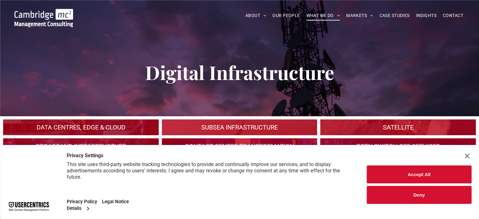 This screenshot has height=219, width=479. What do you see at coordinates (286, 15) in the screenshot?
I see `a: OUR PEOPLE` at bounding box center [286, 15].